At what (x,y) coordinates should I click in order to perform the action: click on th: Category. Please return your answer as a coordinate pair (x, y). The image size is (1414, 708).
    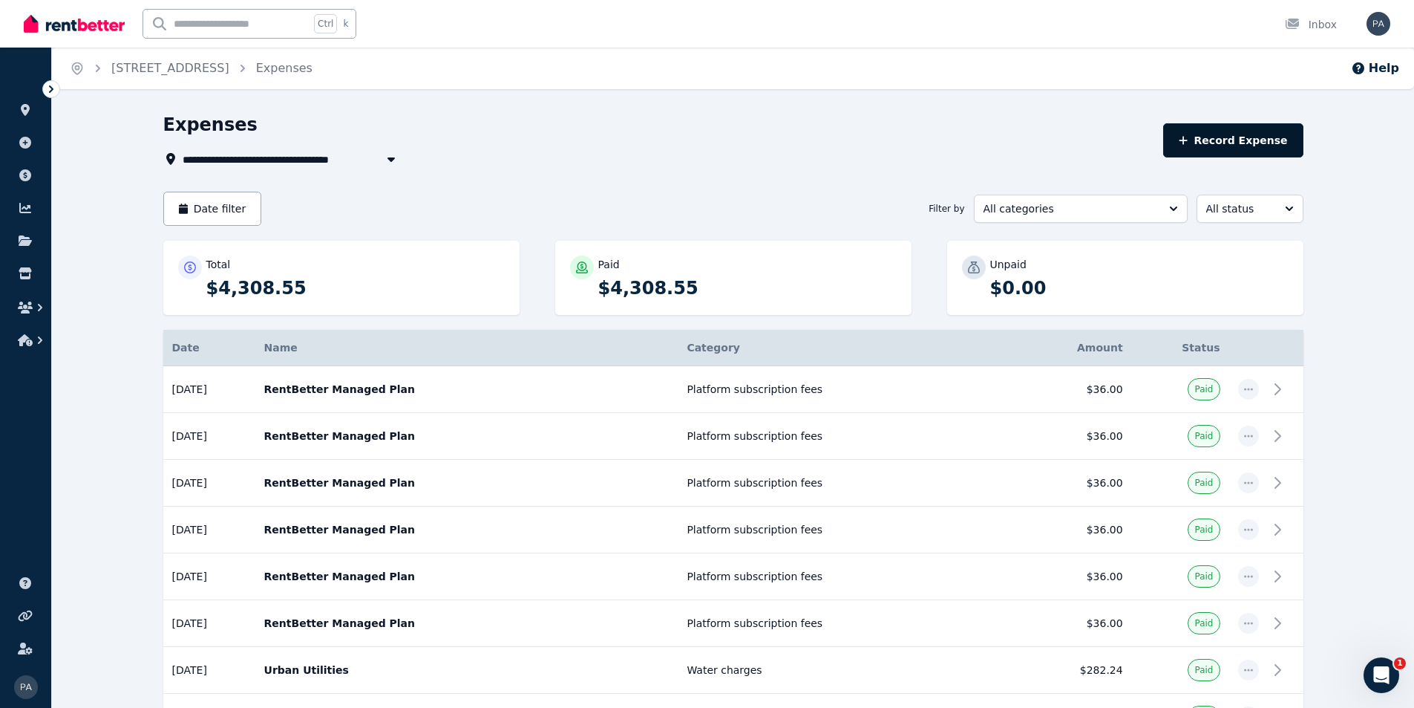
    Looking at the image, I should click on (843, 347).